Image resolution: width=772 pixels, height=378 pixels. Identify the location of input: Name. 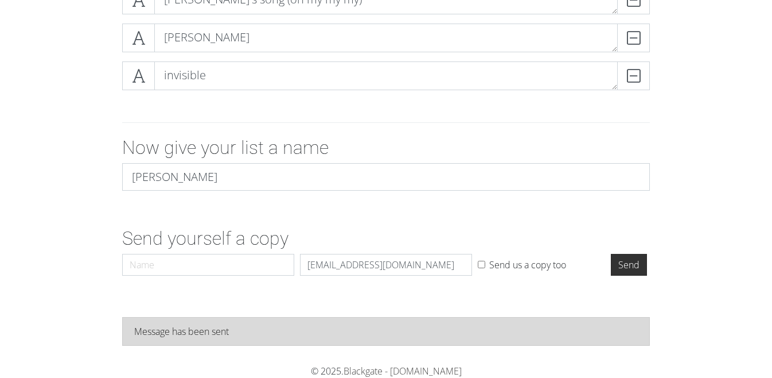
(208, 265).